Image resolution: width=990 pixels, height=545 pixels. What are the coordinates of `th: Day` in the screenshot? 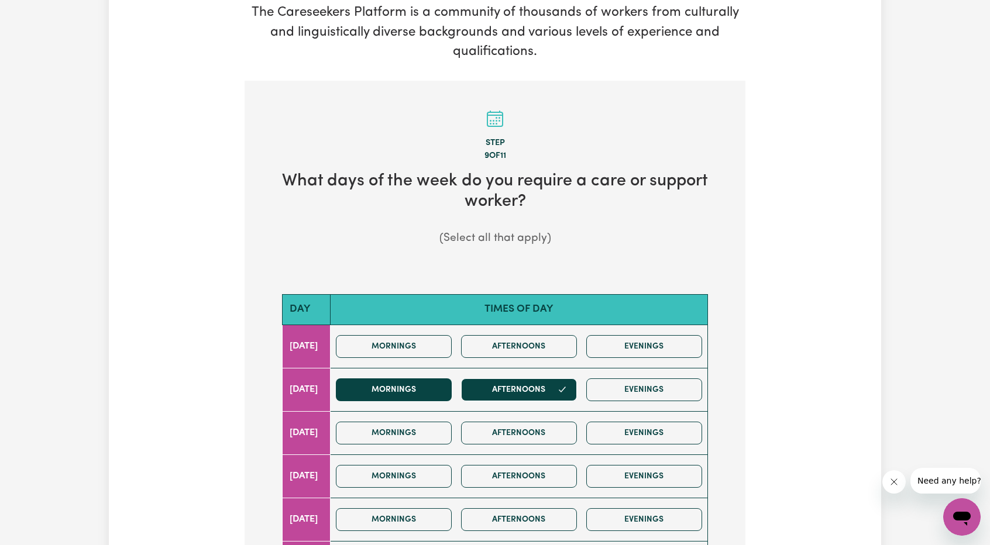 It's located at (306, 309).